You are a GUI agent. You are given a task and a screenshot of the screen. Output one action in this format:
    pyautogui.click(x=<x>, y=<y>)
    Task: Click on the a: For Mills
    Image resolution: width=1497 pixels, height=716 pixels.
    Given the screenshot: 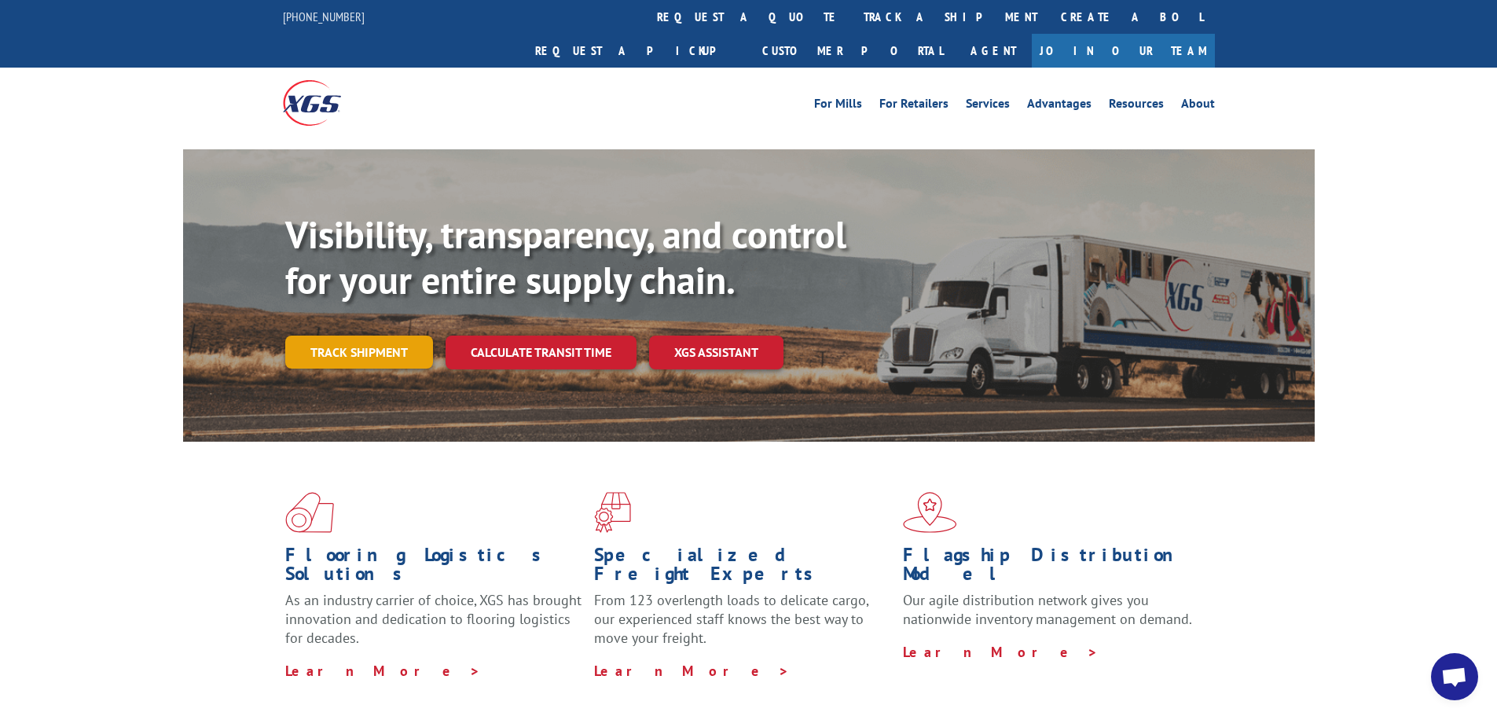 What is the action you would take?
    pyautogui.click(x=838, y=106)
    